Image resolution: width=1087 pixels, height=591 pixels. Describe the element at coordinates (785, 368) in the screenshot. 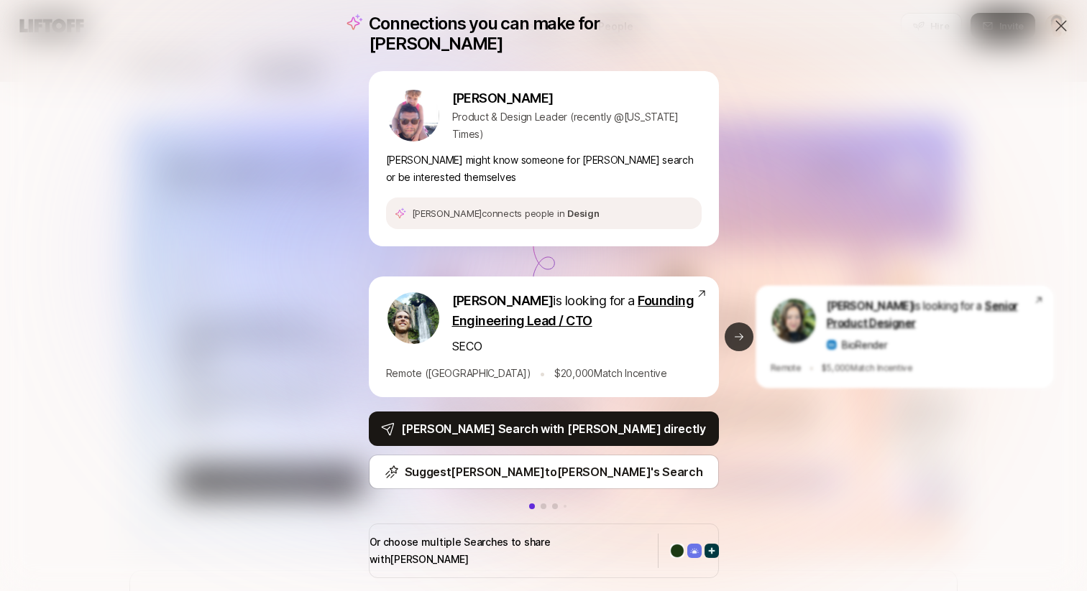

I see `p: Remote` at that location.